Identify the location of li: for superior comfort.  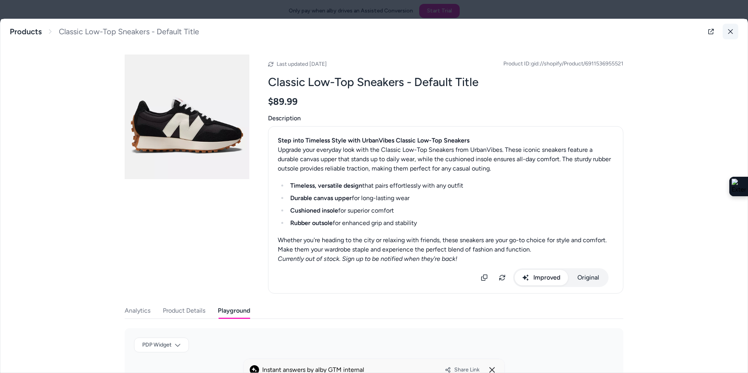
(451, 211).